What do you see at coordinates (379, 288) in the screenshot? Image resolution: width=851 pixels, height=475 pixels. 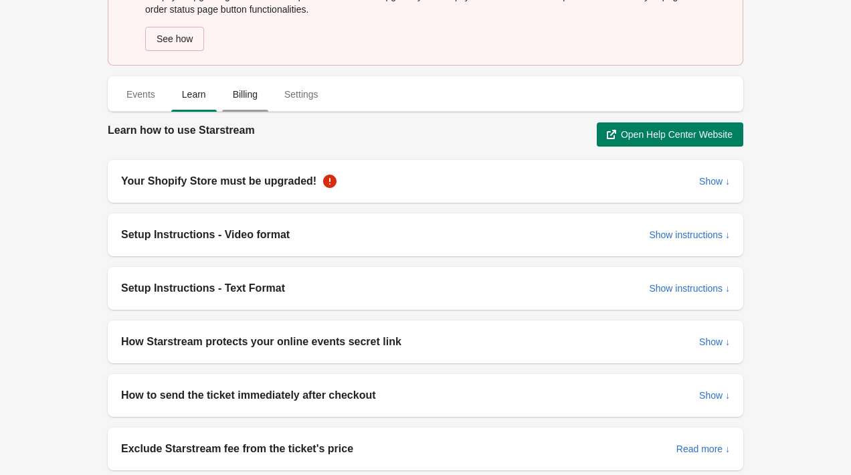 I see `h2: Setup Instructions - Text Format` at bounding box center [379, 288].